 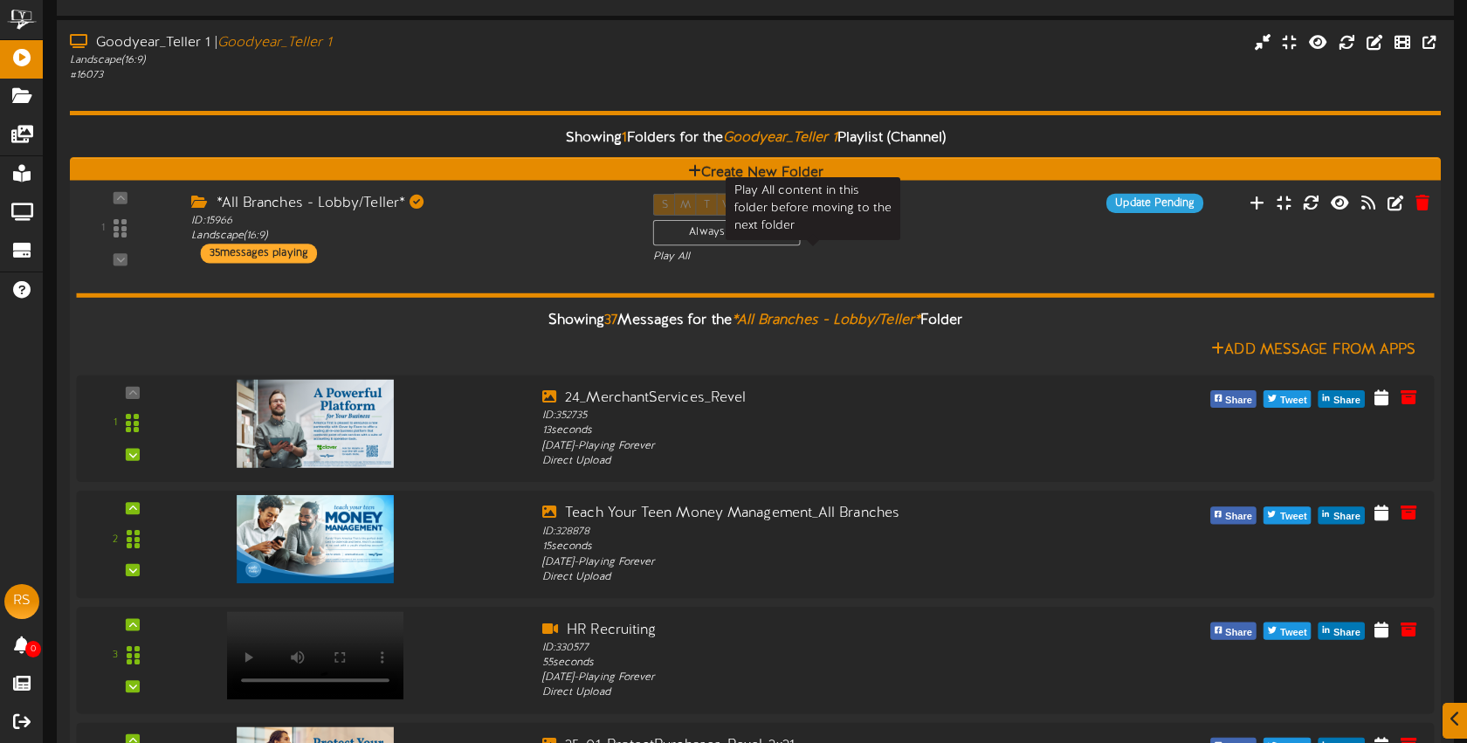 What do you see at coordinates (22, 602) in the screenshot?
I see `div: RS` at bounding box center [22, 602].